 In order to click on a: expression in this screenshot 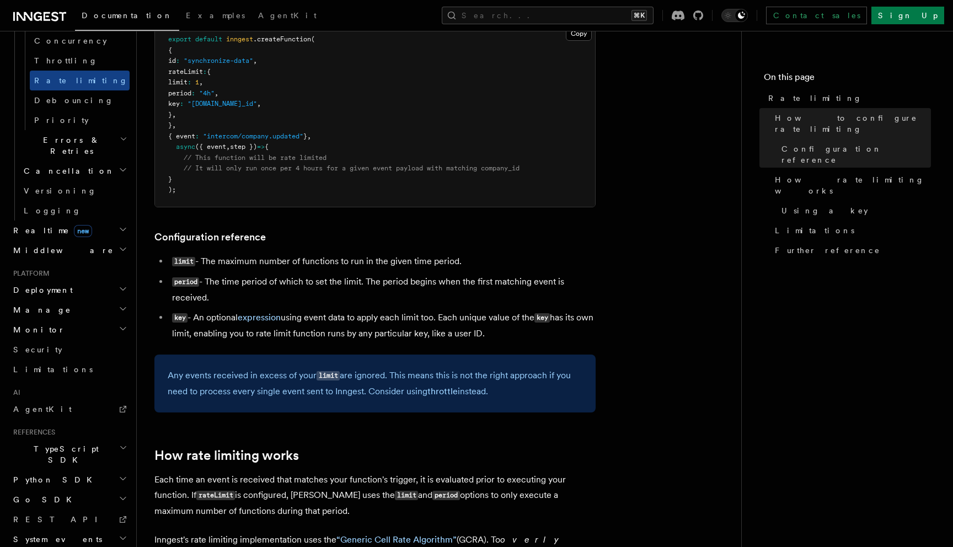, I will do `click(259, 317)`.